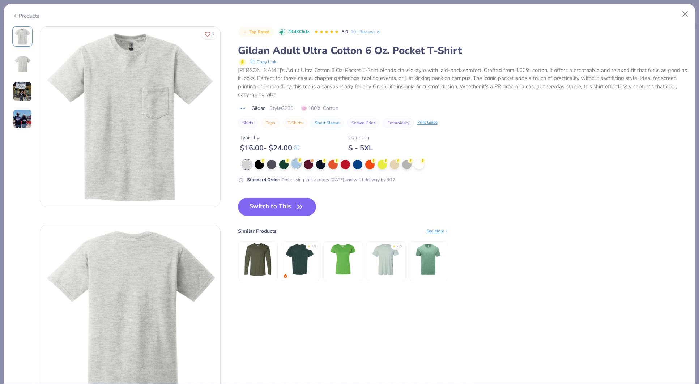 Image resolution: width=699 pixels, height=384 pixels. What do you see at coordinates (257, 231) in the screenshot?
I see `div: Similar Products` at bounding box center [257, 231].